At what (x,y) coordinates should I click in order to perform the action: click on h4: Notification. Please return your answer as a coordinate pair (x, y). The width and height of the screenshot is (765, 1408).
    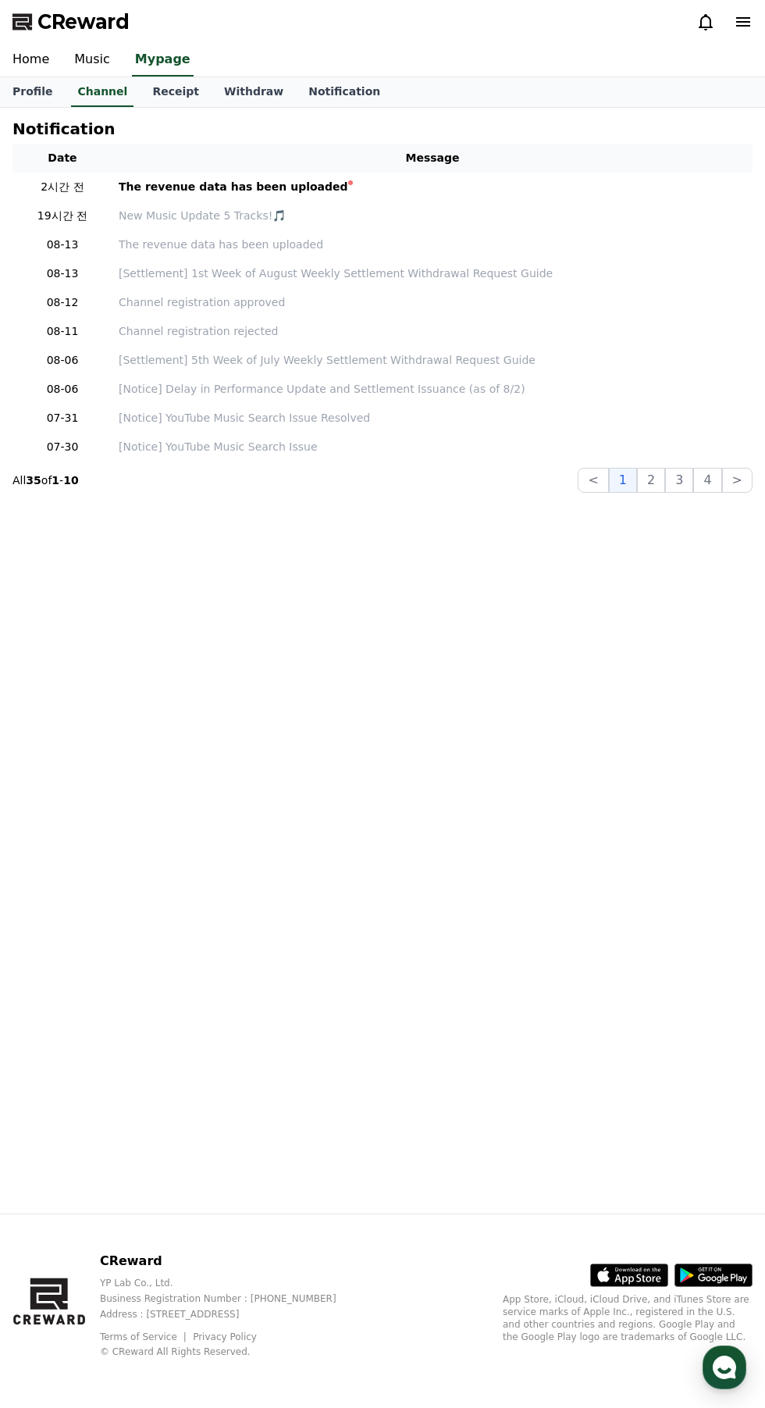
    Looking at the image, I should click on (63, 129).